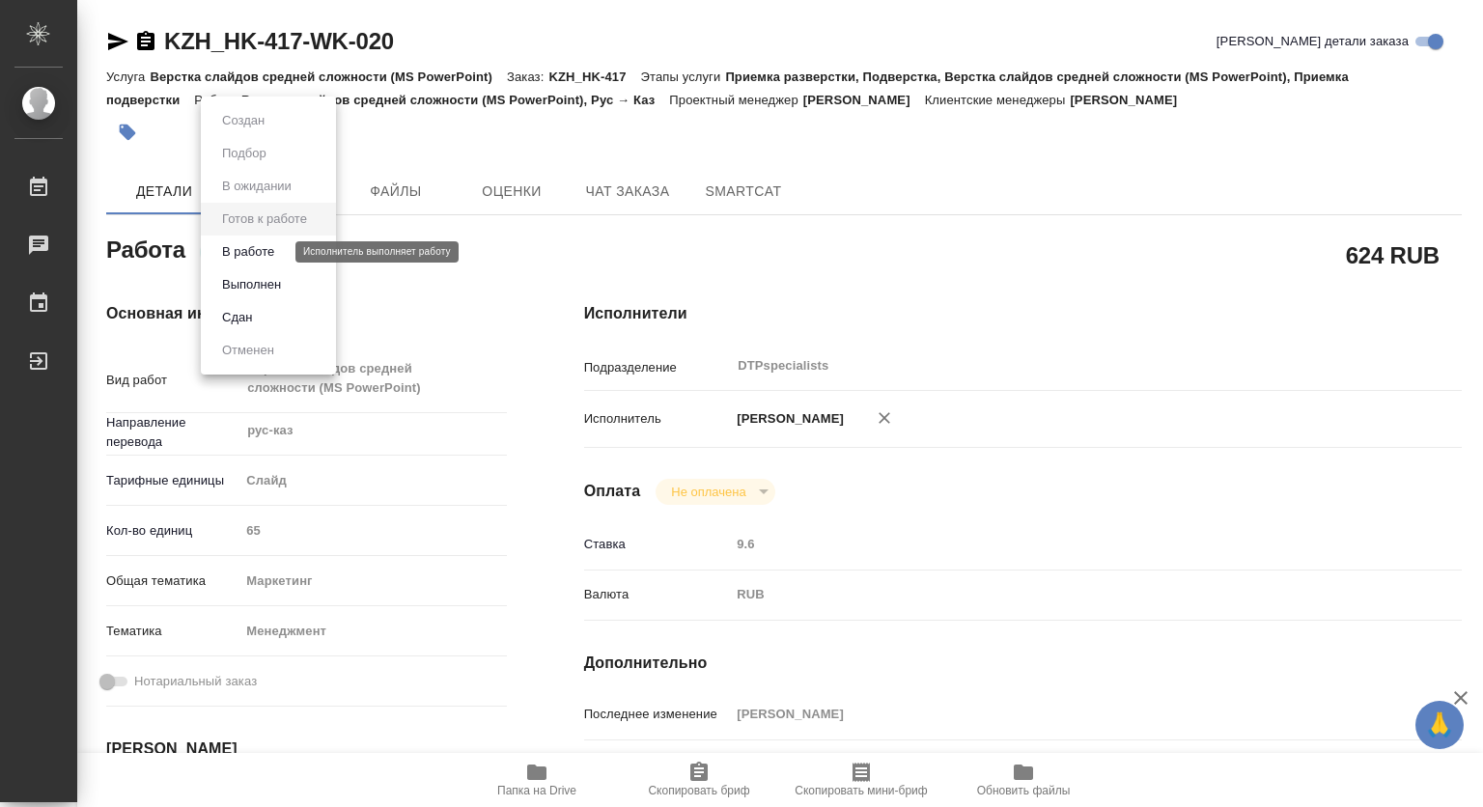 This screenshot has width=1483, height=807. I want to click on button: Выполнен, so click(251, 285).